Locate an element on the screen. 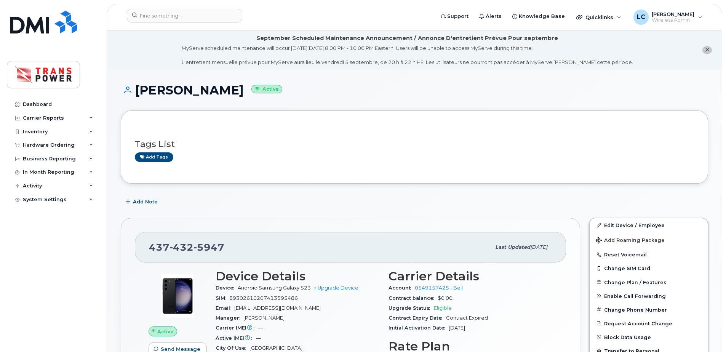 The height and width of the screenshot is (352, 726). span: Contract Expiry Date is located at coordinates (417, 318).